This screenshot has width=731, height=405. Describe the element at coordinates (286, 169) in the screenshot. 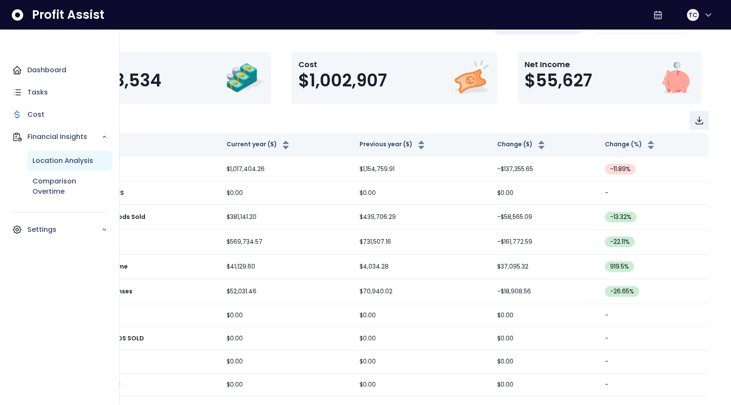

I see `td: $1,017,404.26` at that location.